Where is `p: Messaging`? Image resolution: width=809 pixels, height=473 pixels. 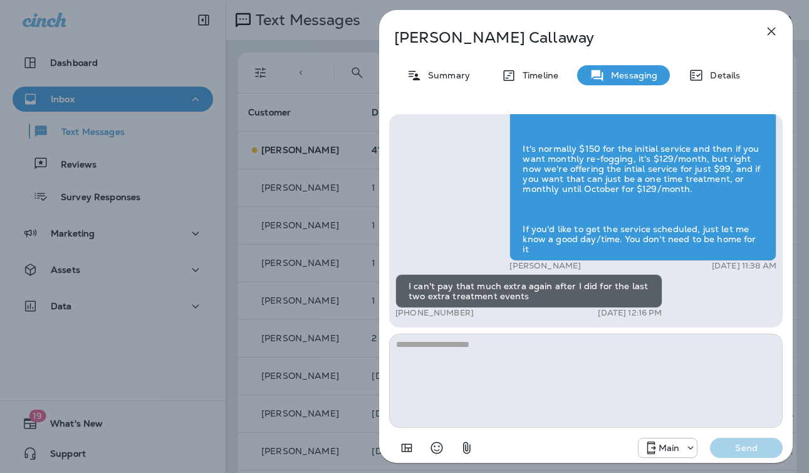 p: Messaging is located at coordinates (631, 75).